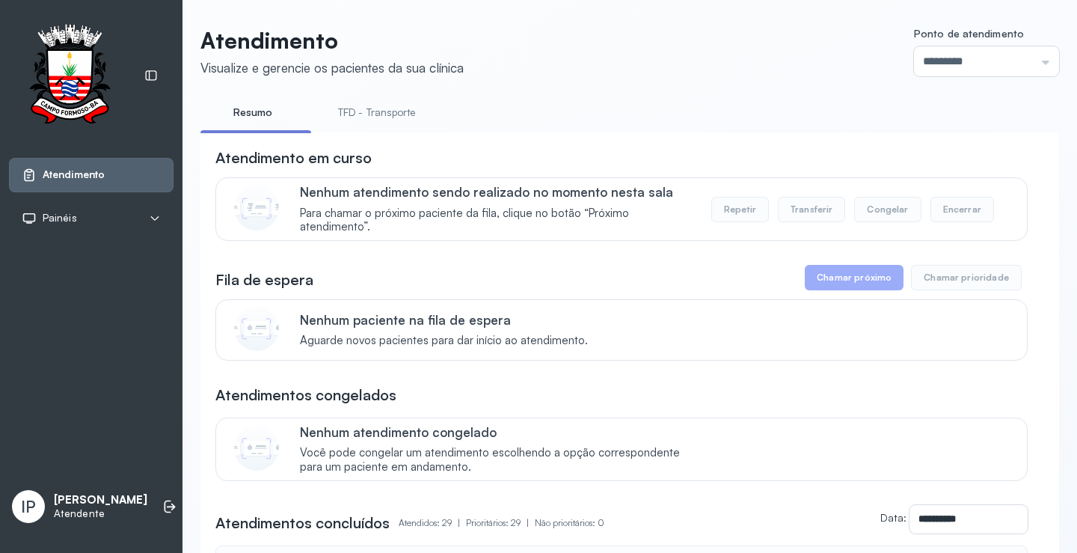 The width and height of the screenshot is (1077, 553). Describe the element at coordinates (332, 40) in the screenshot. I see `p: Atendimento` at that location.